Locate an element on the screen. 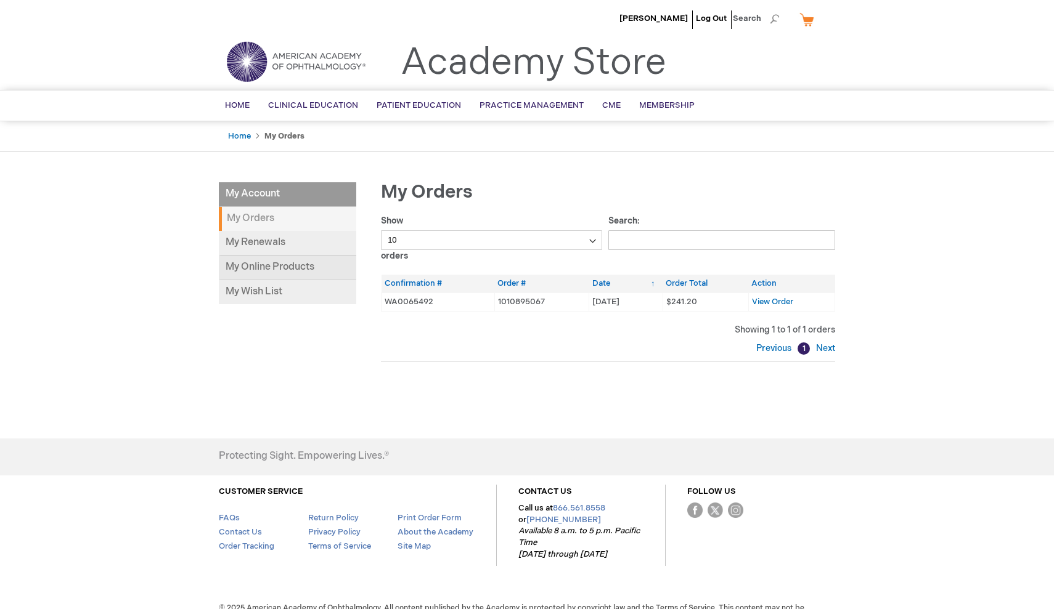 This screenshot has height=609, width=1054. a: Home is located at coordinates (239, 136).